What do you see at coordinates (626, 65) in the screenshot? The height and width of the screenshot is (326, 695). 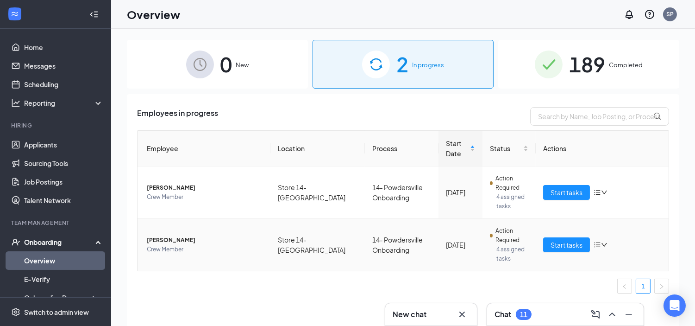 I see `span: Completed` at bounding box center [626, 65].